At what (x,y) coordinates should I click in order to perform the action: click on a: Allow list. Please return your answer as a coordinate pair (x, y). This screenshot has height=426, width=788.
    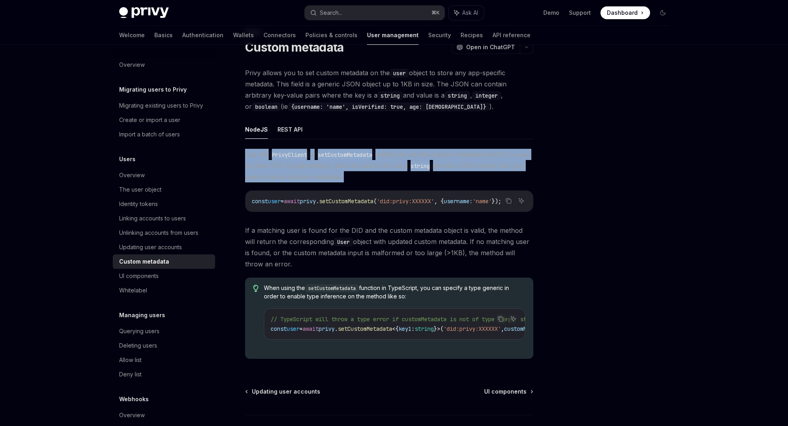
    Looking at the image, I should click on (164, 360).